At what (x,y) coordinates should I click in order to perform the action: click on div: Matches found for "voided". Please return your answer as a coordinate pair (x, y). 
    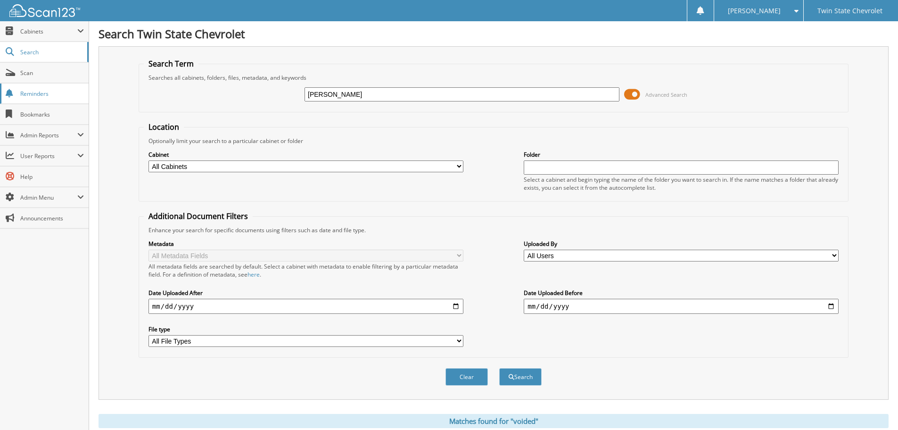
    Looking at the image, I should click on (494, 421).